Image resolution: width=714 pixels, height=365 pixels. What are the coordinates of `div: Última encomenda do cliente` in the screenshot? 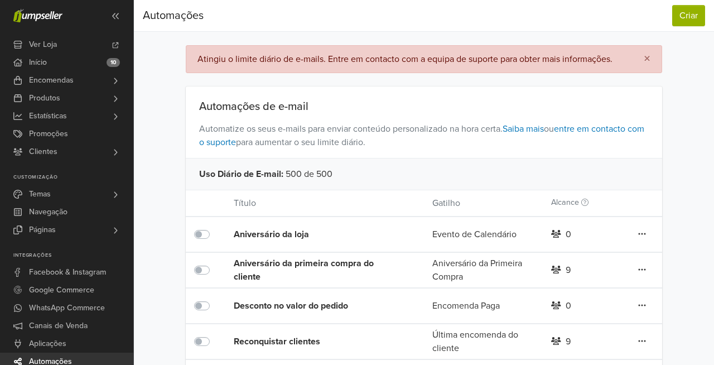 It's located at (483, 341).